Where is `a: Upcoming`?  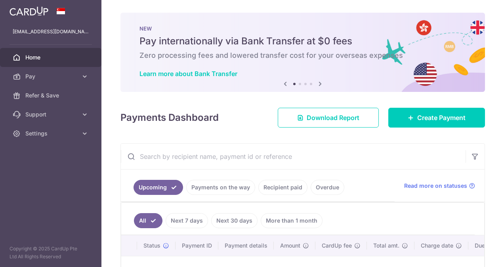
a: Upcoming is located at coordinates (158, 187).